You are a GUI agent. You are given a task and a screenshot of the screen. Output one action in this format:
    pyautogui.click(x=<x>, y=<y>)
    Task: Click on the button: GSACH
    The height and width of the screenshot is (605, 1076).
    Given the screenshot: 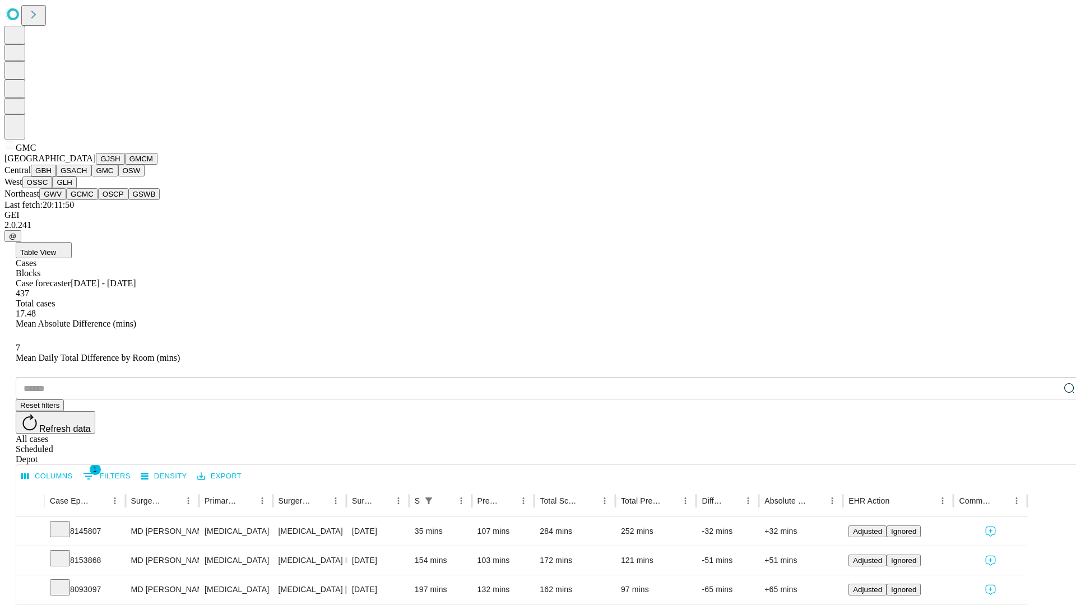 What is the action you would take?
    pyautogui.click(x=73, y=170)
    